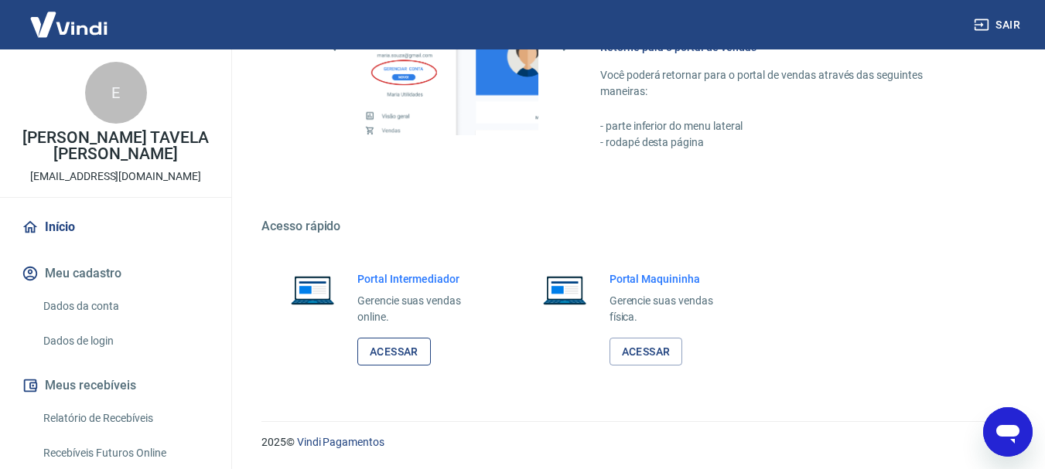 The image size is (1045, 469). What do you see at coordinates (69, 24) in the screenshot?
I see `img: Vindi` at bounding box center [69, 24].